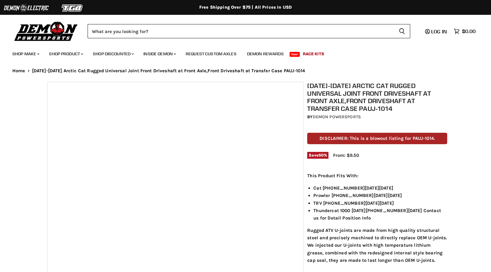 The image size is (491, 272). What do you see at coordinates (295, 54) in the screenshot?
I see `span: New!` at bounding box center [295, 54].